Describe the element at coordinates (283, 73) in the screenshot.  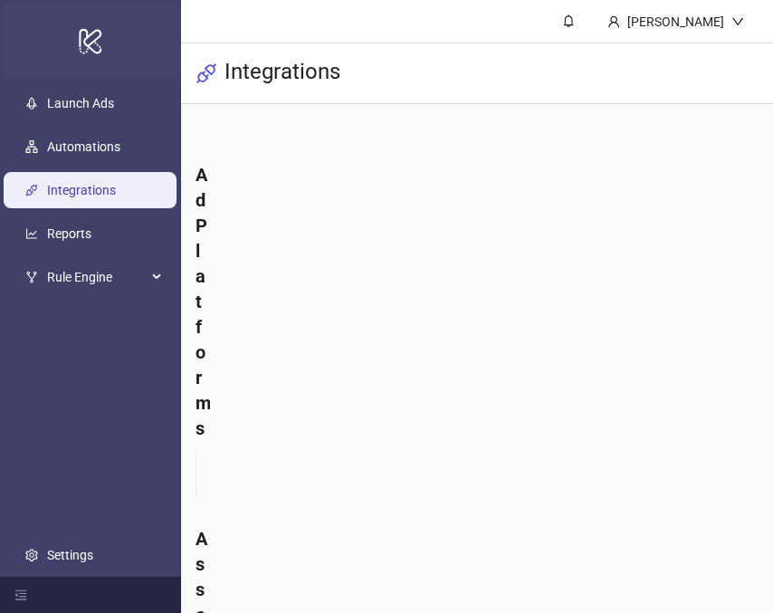
I see `h3: Integrations` at that location.